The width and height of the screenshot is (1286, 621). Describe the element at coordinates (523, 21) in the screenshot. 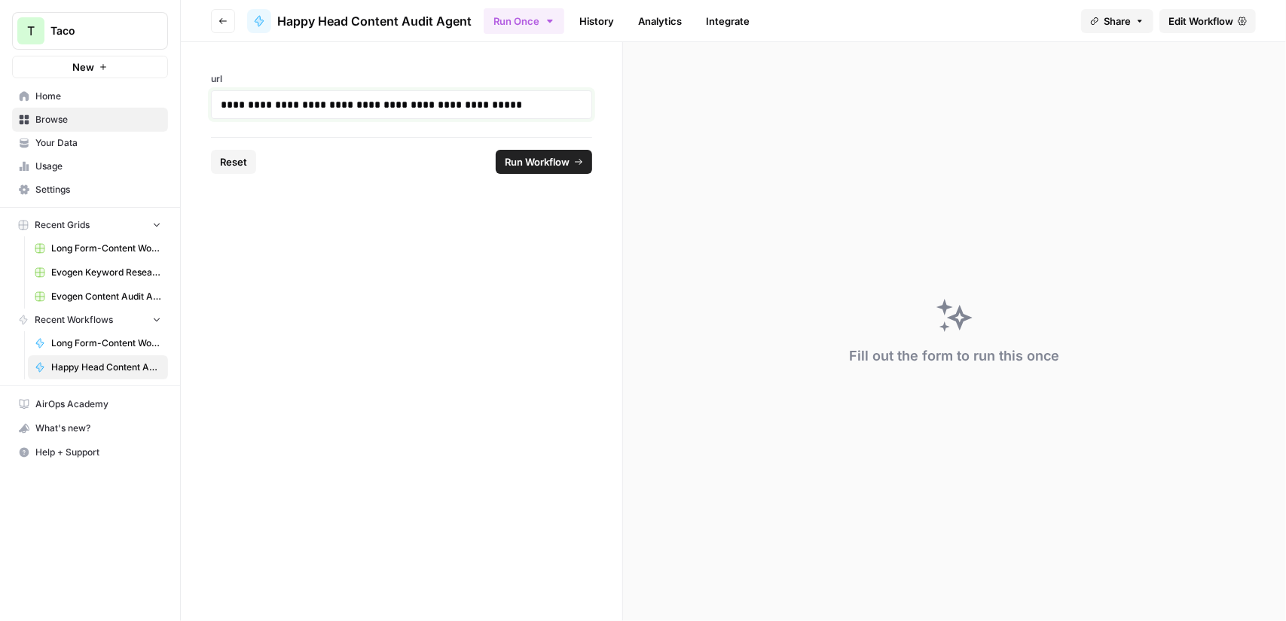

I see `button: Run Once` at that location.